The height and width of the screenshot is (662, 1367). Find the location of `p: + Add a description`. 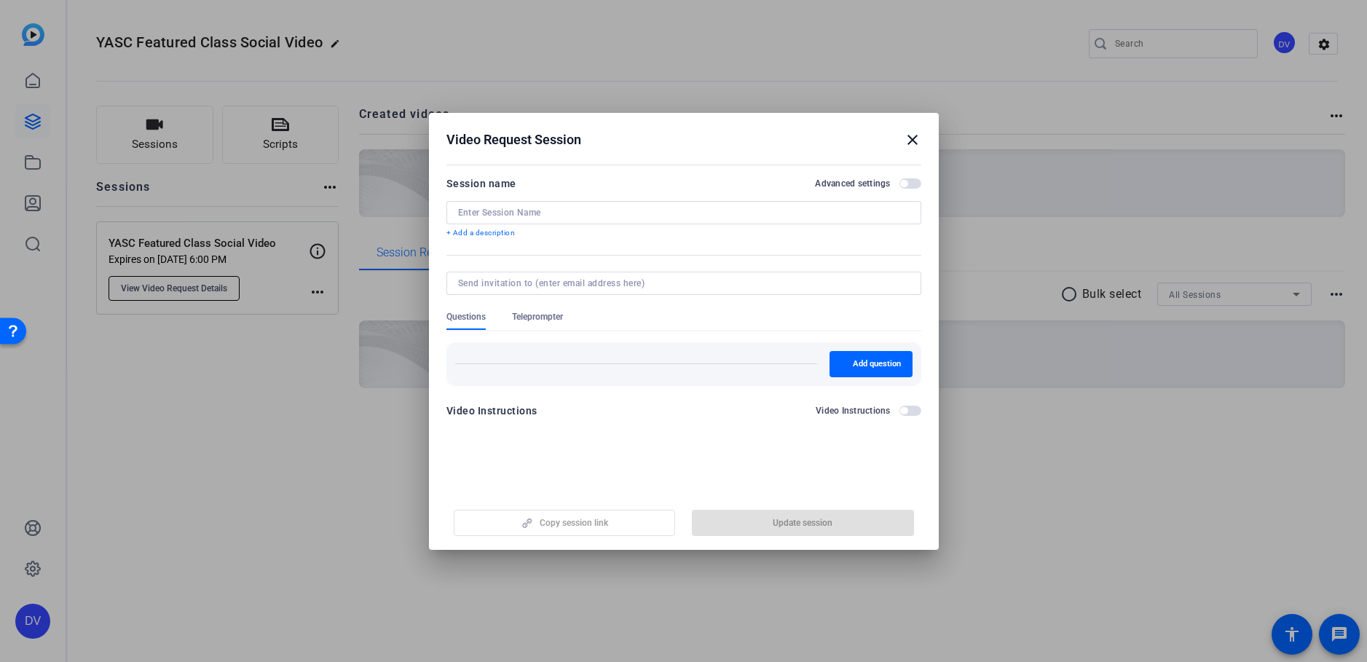

p: + Add a description is located at coordinates (684, 233).